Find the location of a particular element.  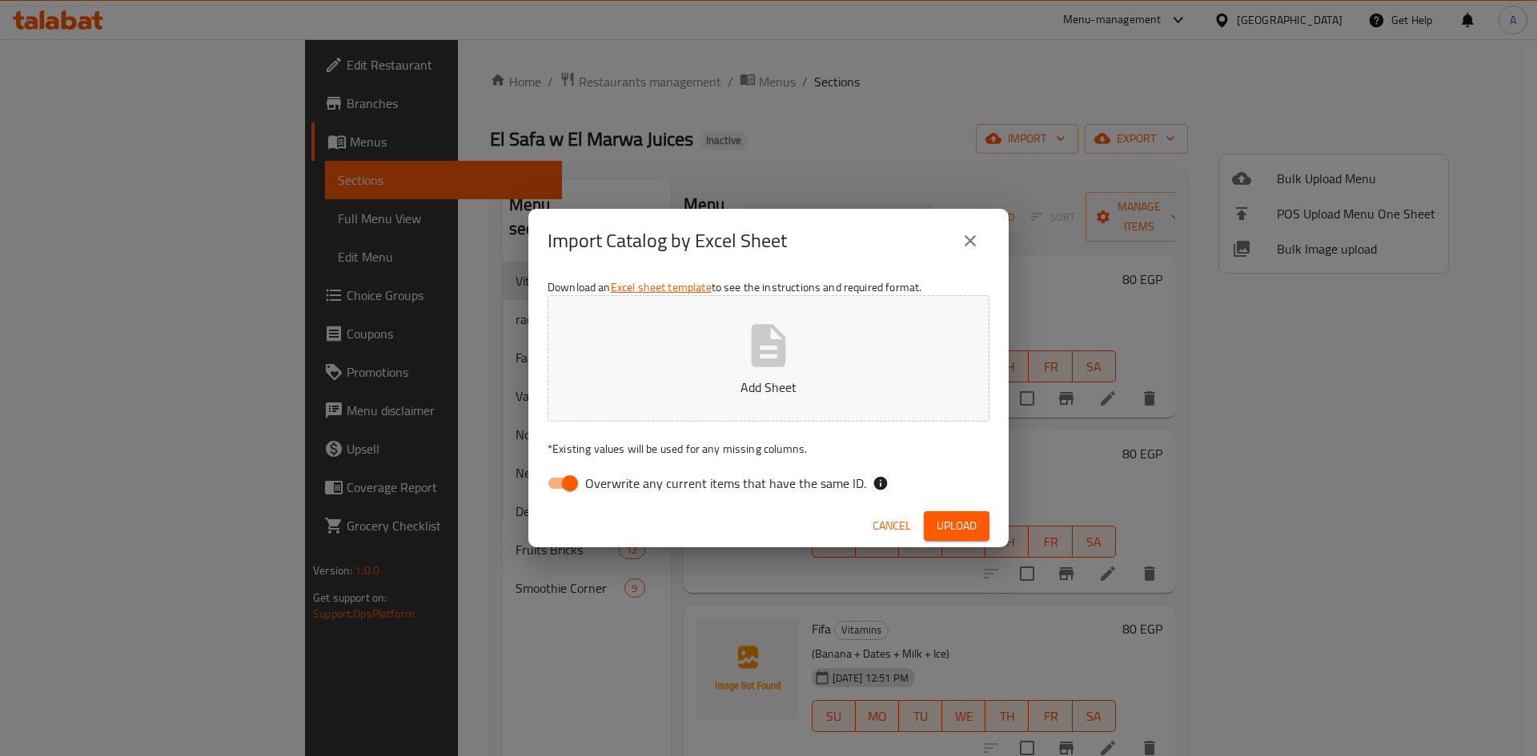

span: Cancel is located at coordinates (892, 526).